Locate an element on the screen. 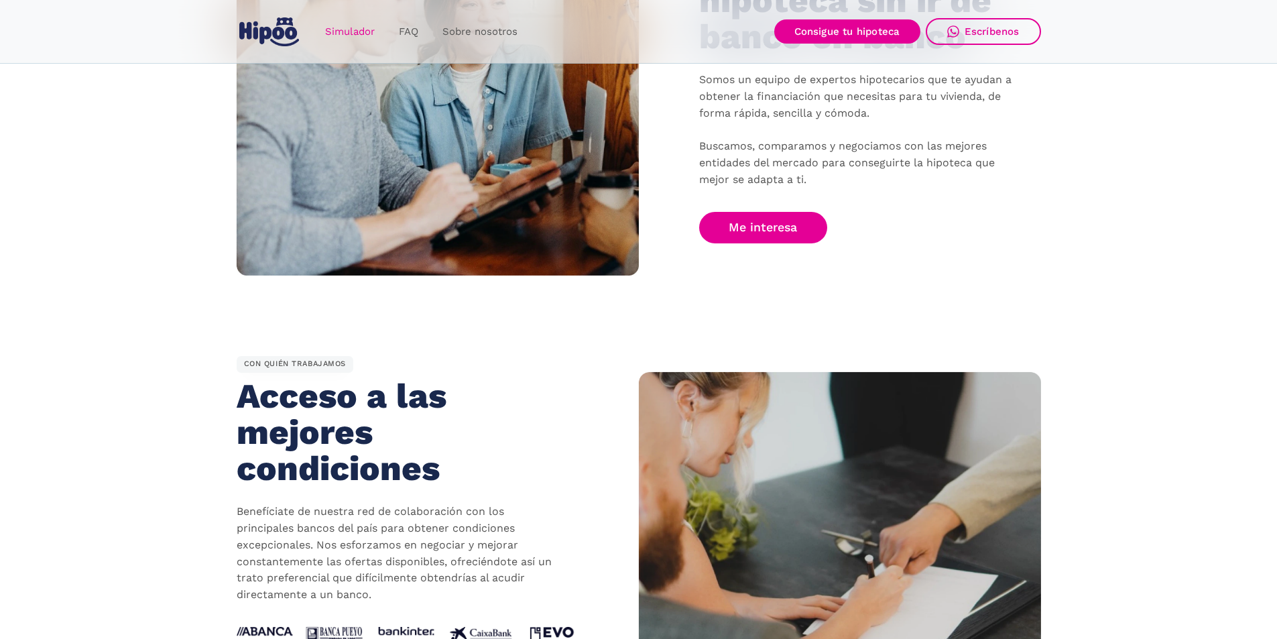 The image size is (1277, 639). div: Escríbenos is located at coordinates (992, 32).